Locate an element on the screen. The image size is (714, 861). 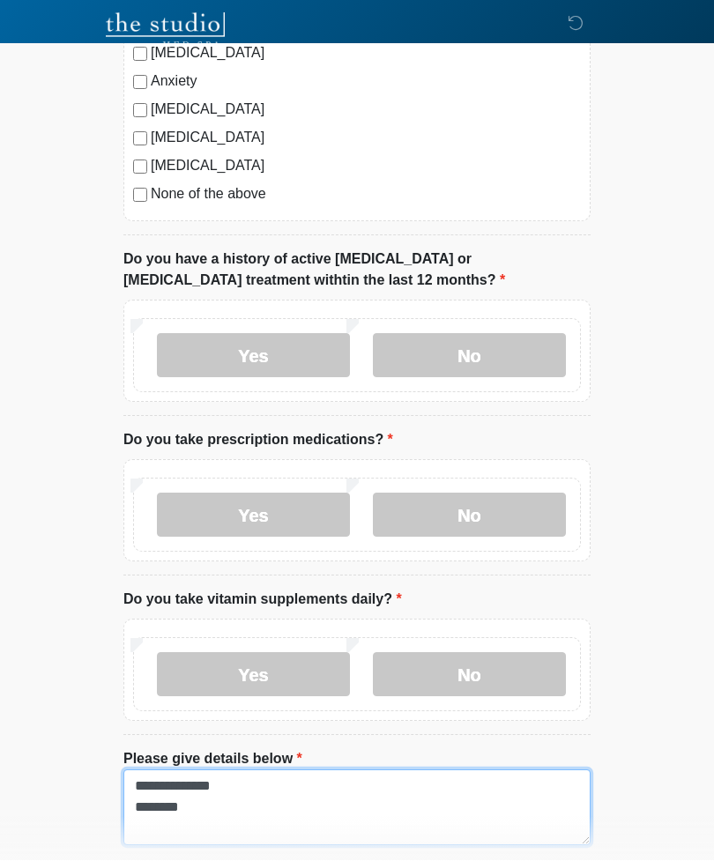
input: None of the above is located at coordinates (140, 196).